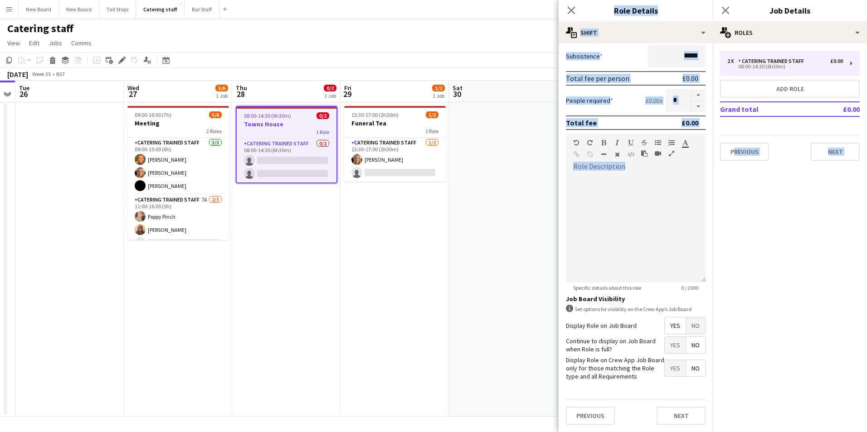 The height and width of the screenshot is (432, 867). I want to click on div: £0.00 x, so click(653, 101).